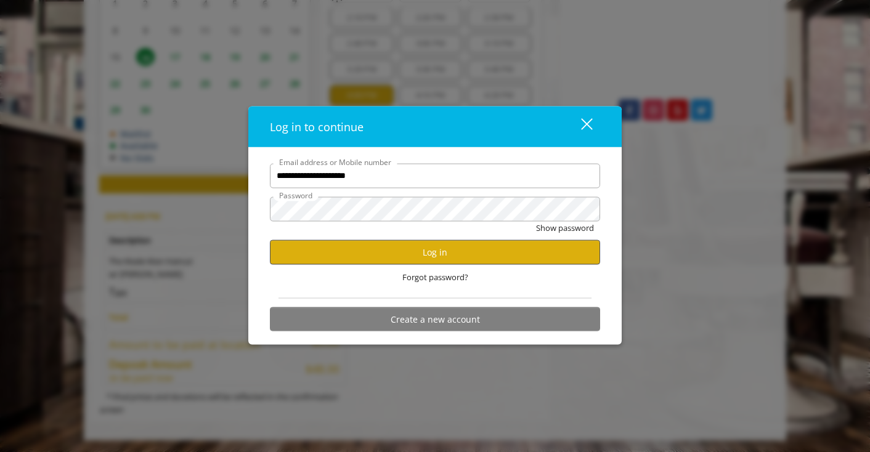 Image resolution: width=870 pixels, height=452 pixels. Describe the element at coordinates (296, 195) in the screenshot. I see `label: Password` at that location.